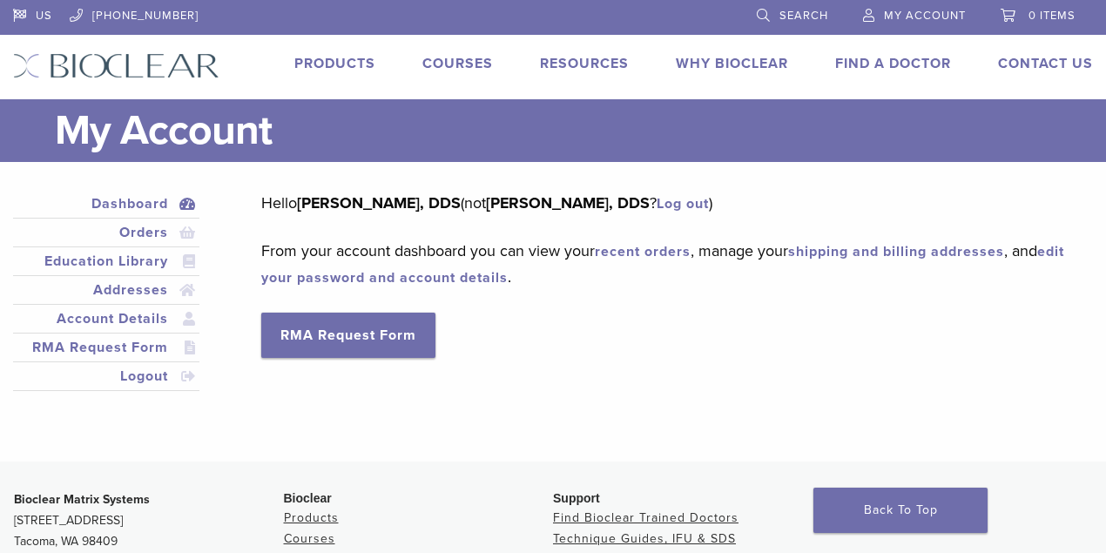 The image size is (1106, 553). I want to click on a: Contact Us, so click(1045, 64).